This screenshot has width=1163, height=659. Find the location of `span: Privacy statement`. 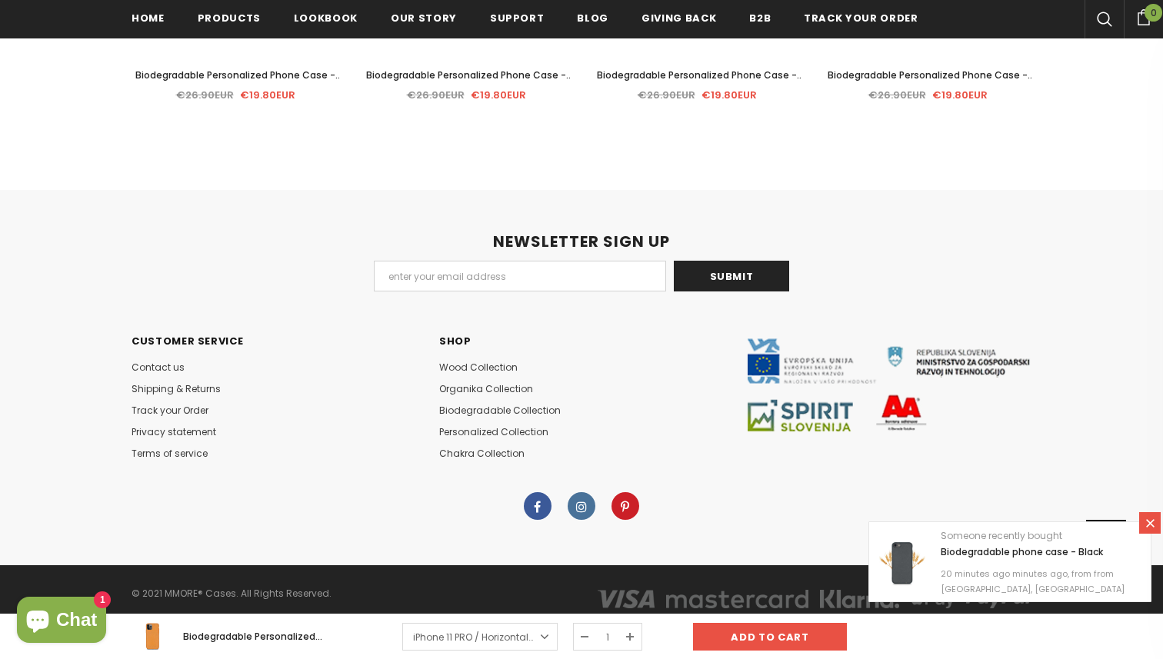

span: Privacy statement is located at coordinates (174, 431).